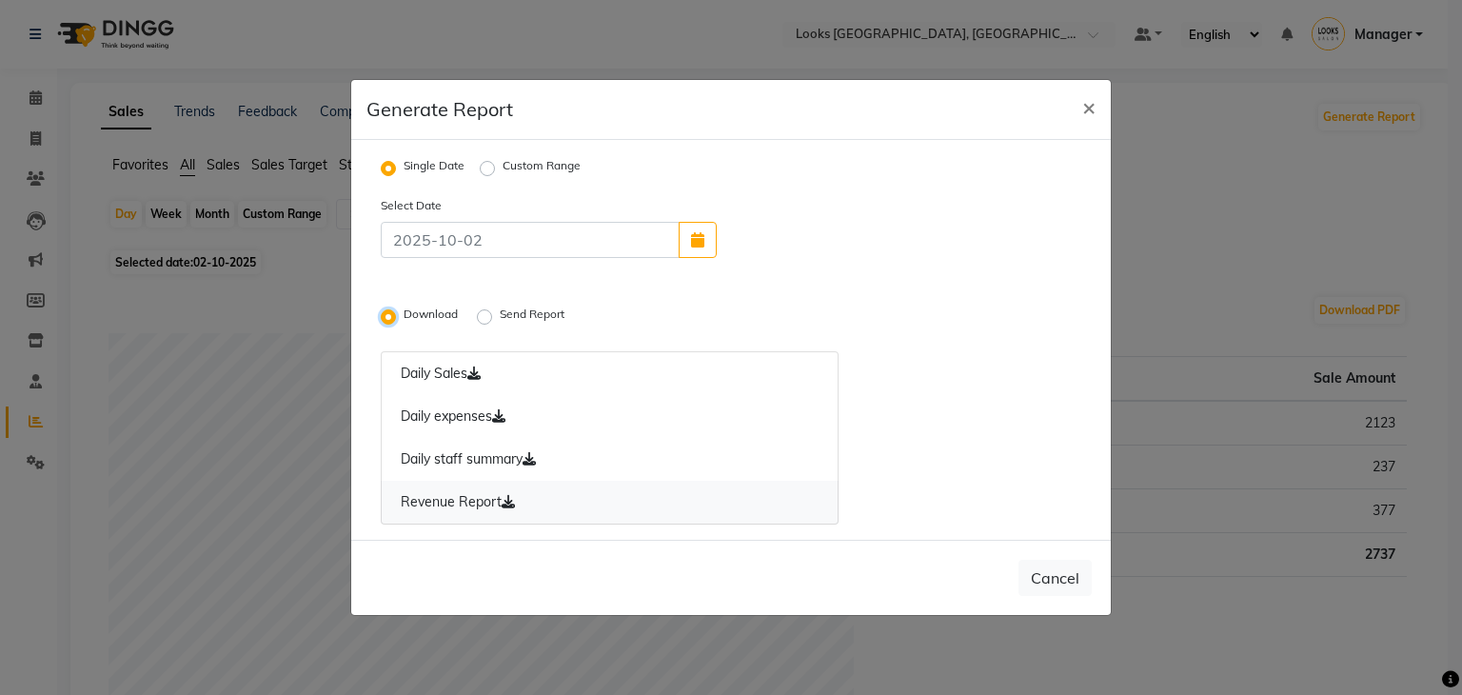  I want to click on label: Custom Range, so click(542, 169).